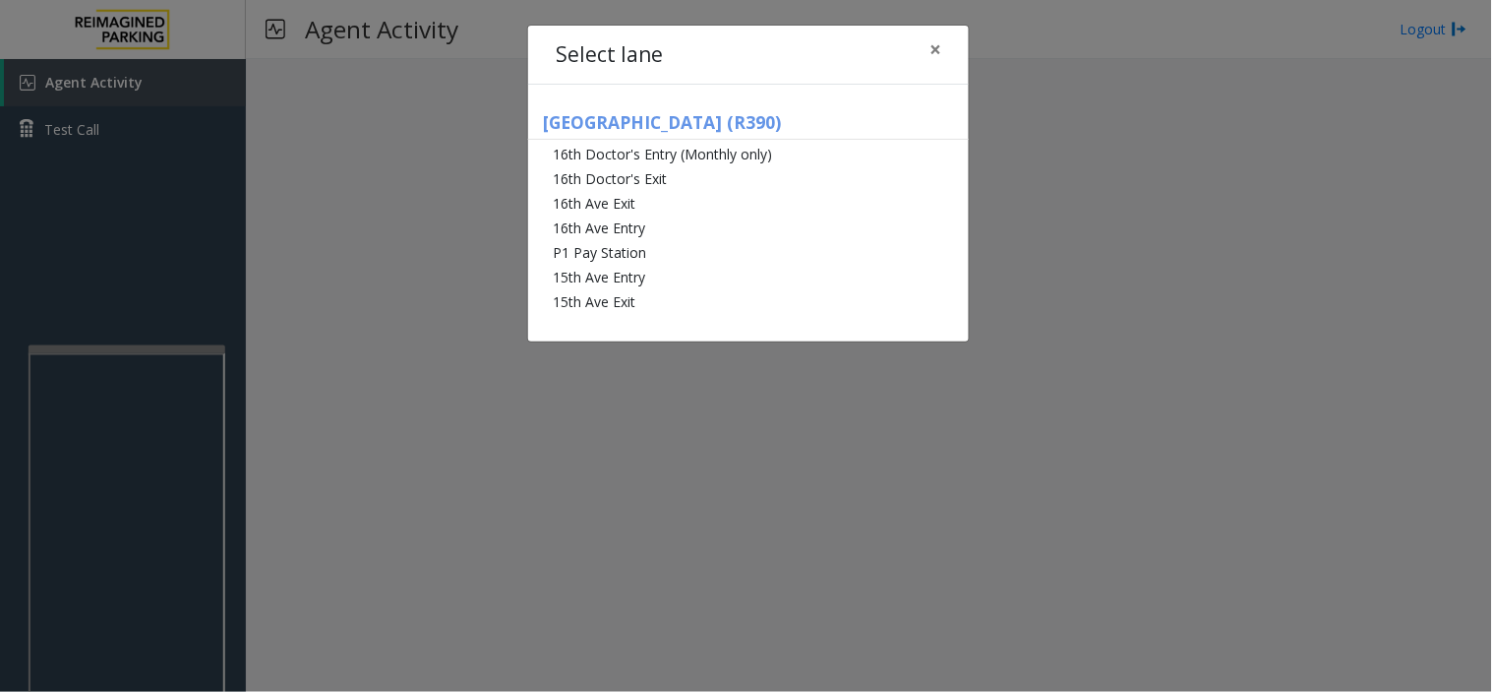 This screenshot has height=692, width=1492. I want to click on li: 16th Doctor's Entry (Monthly only), so click(749, 153).